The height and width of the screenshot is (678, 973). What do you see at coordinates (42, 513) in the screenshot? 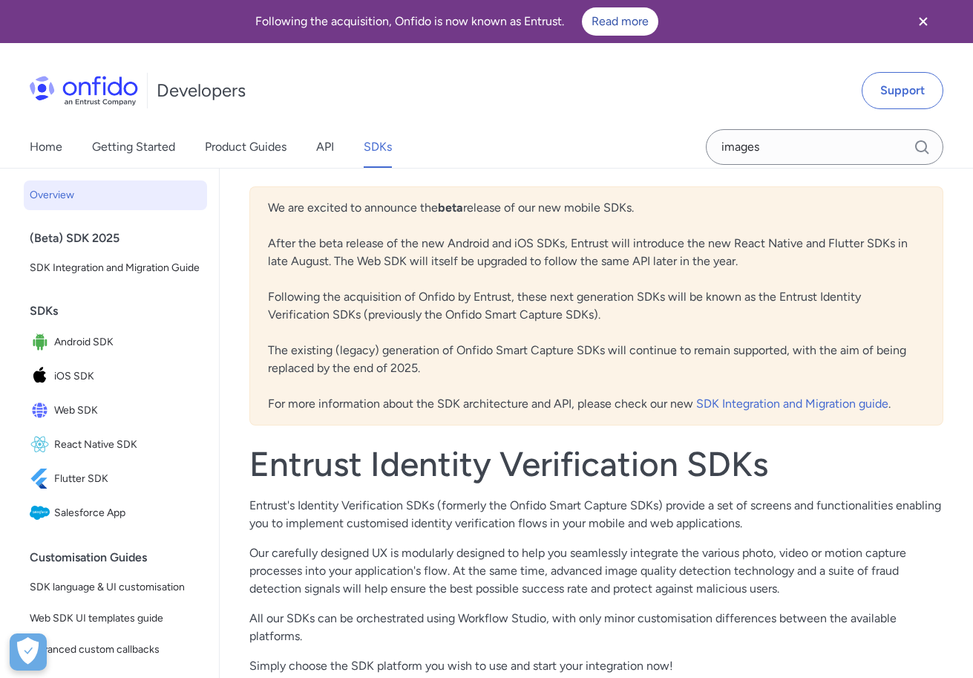
I see `img: IconSalesforce App` at bounding box center [42, 513].